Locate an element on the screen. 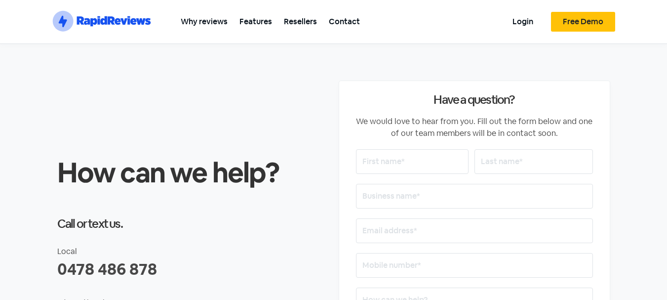 The image size is (667, 300). span: Free Demo is located at coordinates (583, 22).